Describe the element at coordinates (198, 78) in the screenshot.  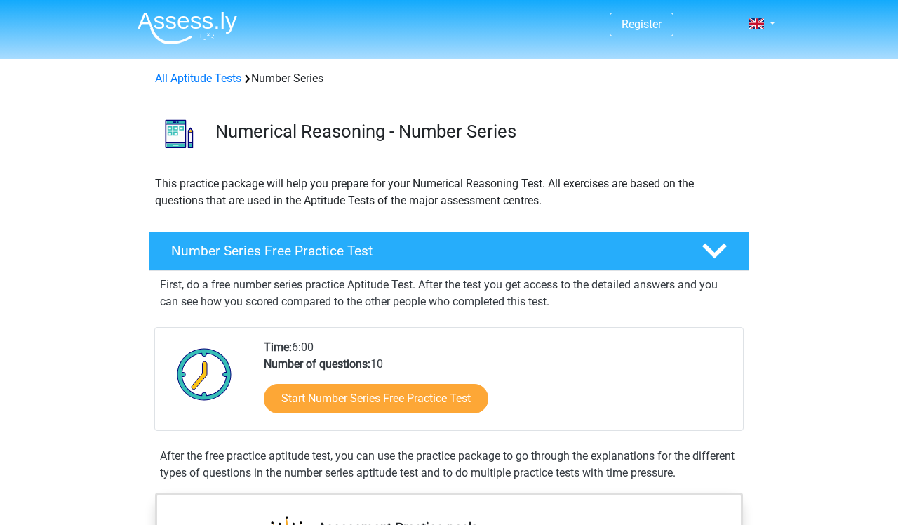
I see `a: All Aptitude Tests` at that location.